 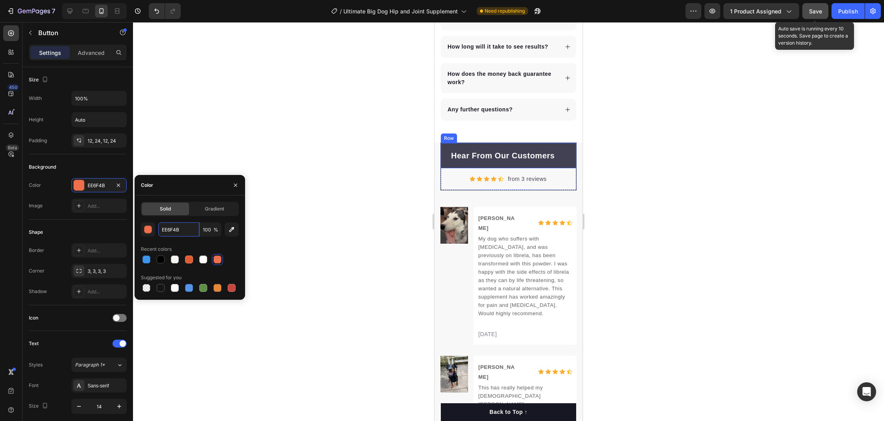 What do you see at coordinates (756, 11) in the screenshot?
I see `span: 1 product assigned` at bounding box center [756, 11].